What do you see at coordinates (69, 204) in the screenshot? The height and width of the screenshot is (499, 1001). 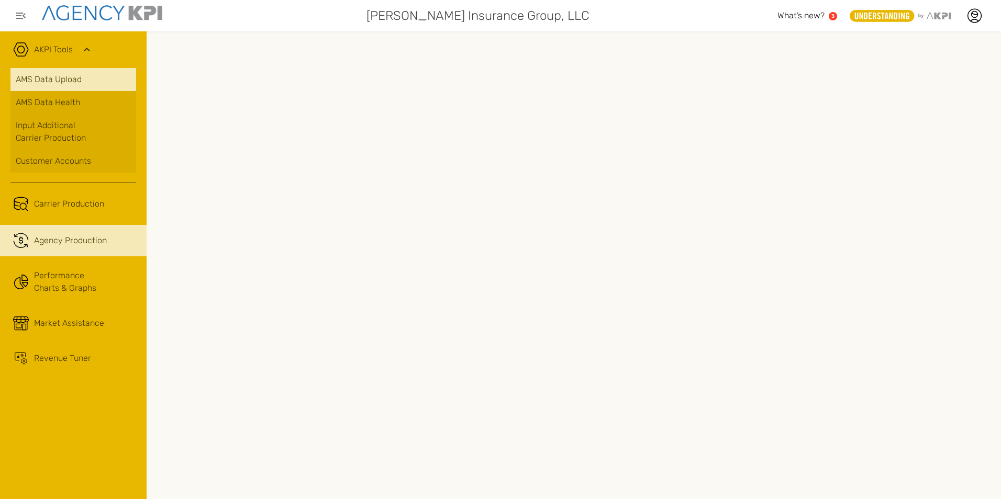 I see `span: Carrier Production` at bounding box center [69, 204].